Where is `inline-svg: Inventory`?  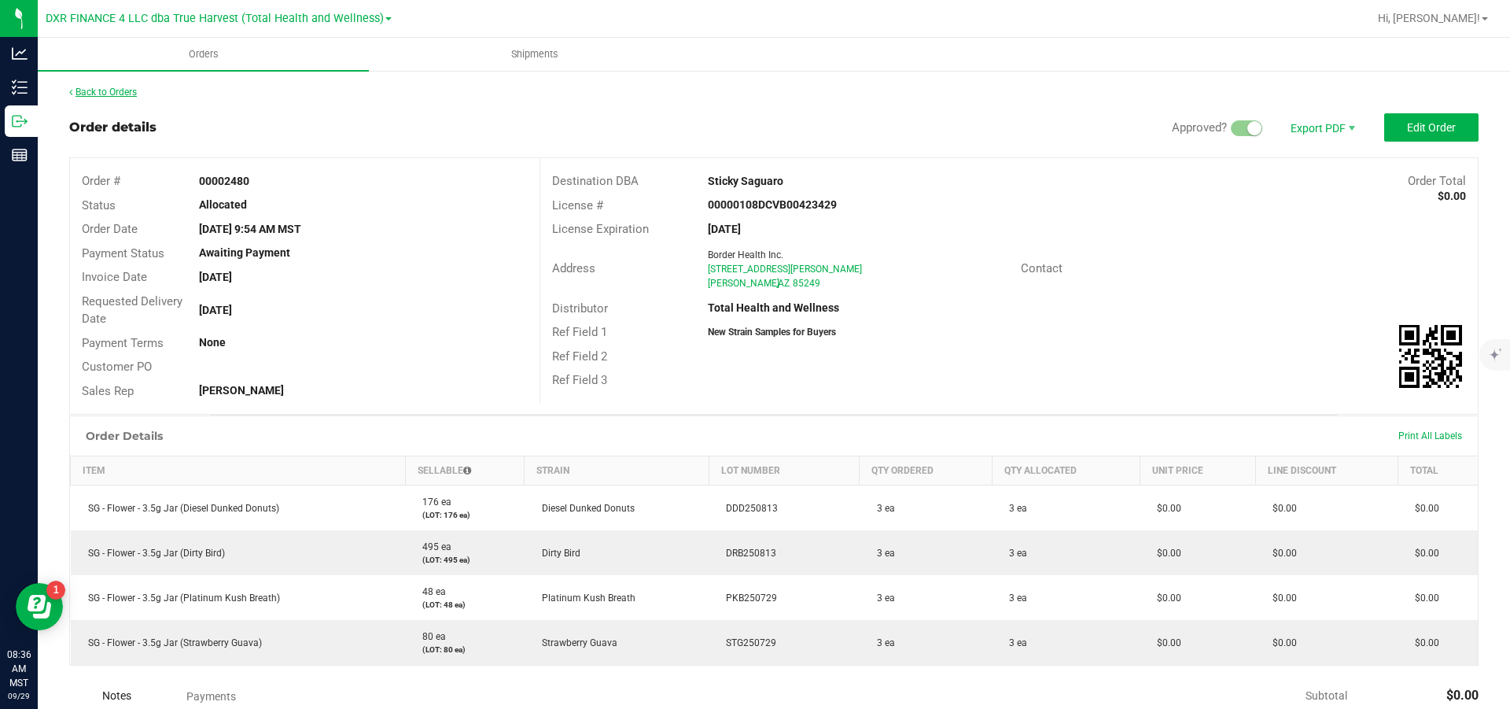
inline-svg: Inventory is located at coordinates (20, 87).